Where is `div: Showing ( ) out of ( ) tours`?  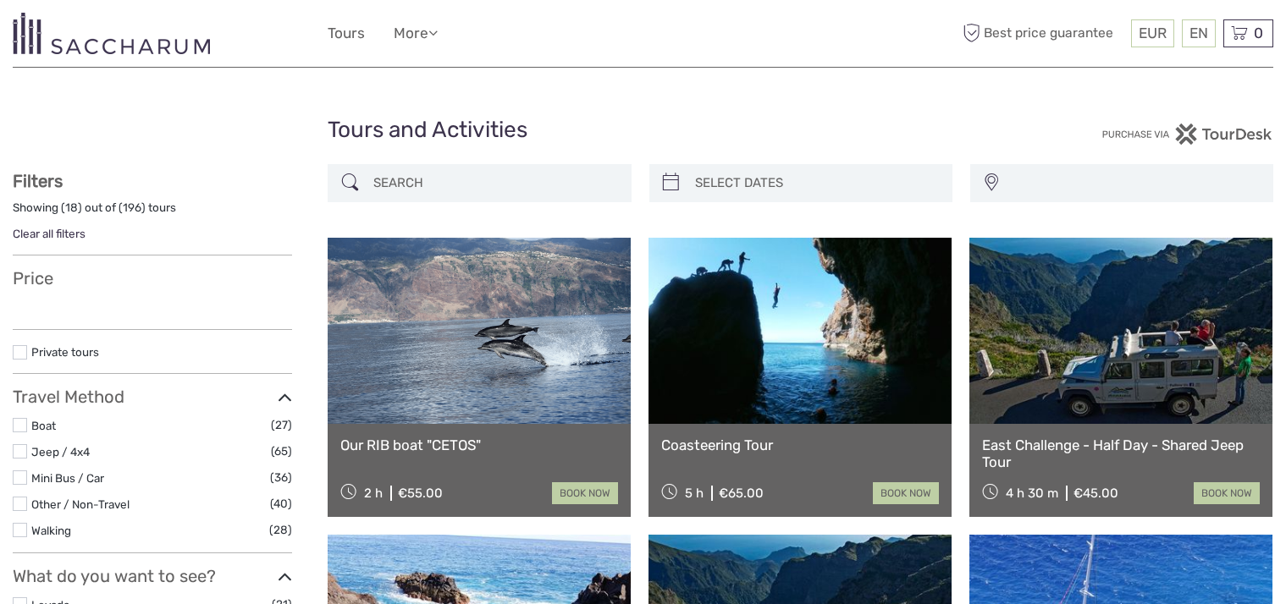 div: Showing ( ) out of ( ) tours is located at coordinates (152, 212).